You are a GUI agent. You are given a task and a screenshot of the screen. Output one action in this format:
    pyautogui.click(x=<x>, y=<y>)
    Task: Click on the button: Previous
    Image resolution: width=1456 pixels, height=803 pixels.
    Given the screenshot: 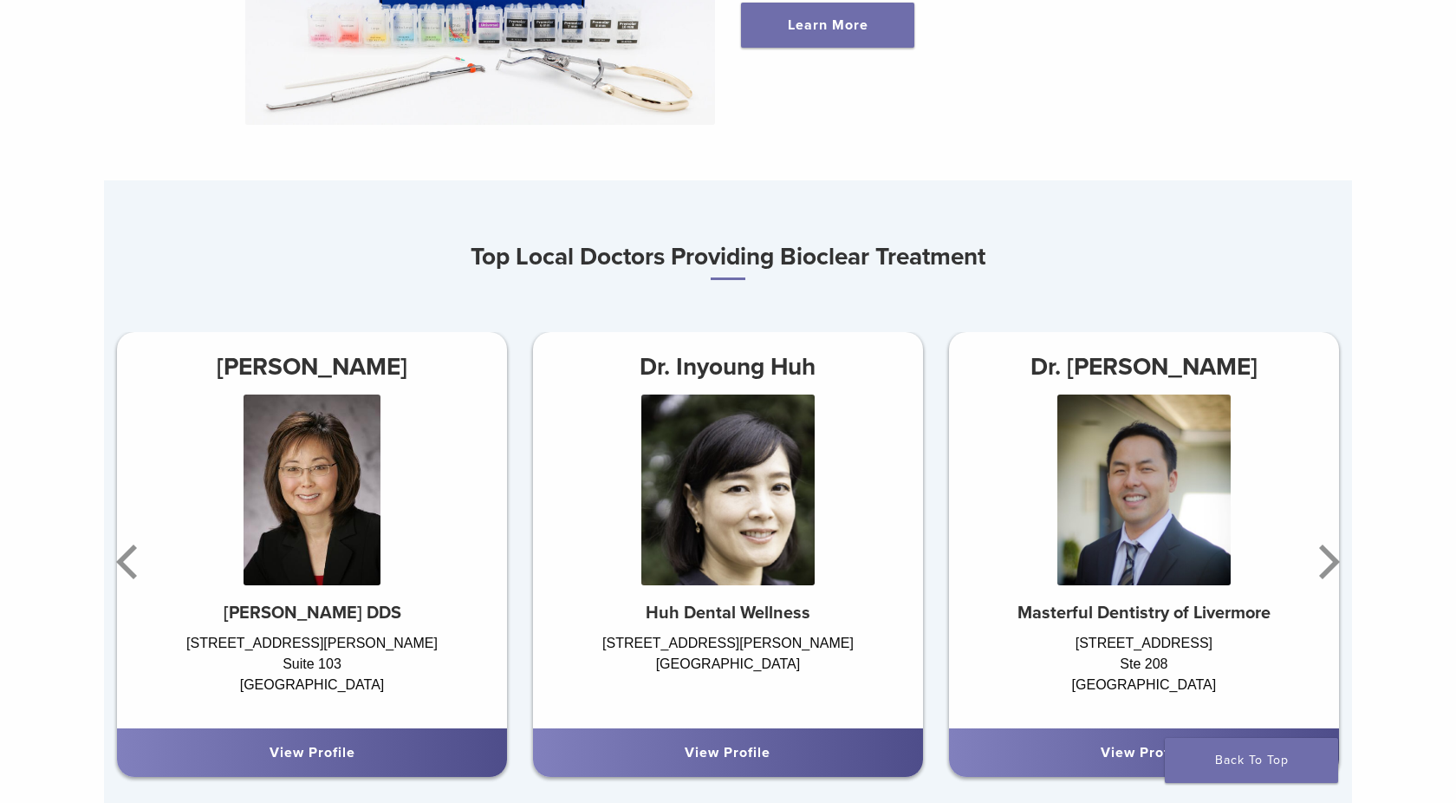 What is the action you would take?
    pyautogui.click(x=130, y=562)
    